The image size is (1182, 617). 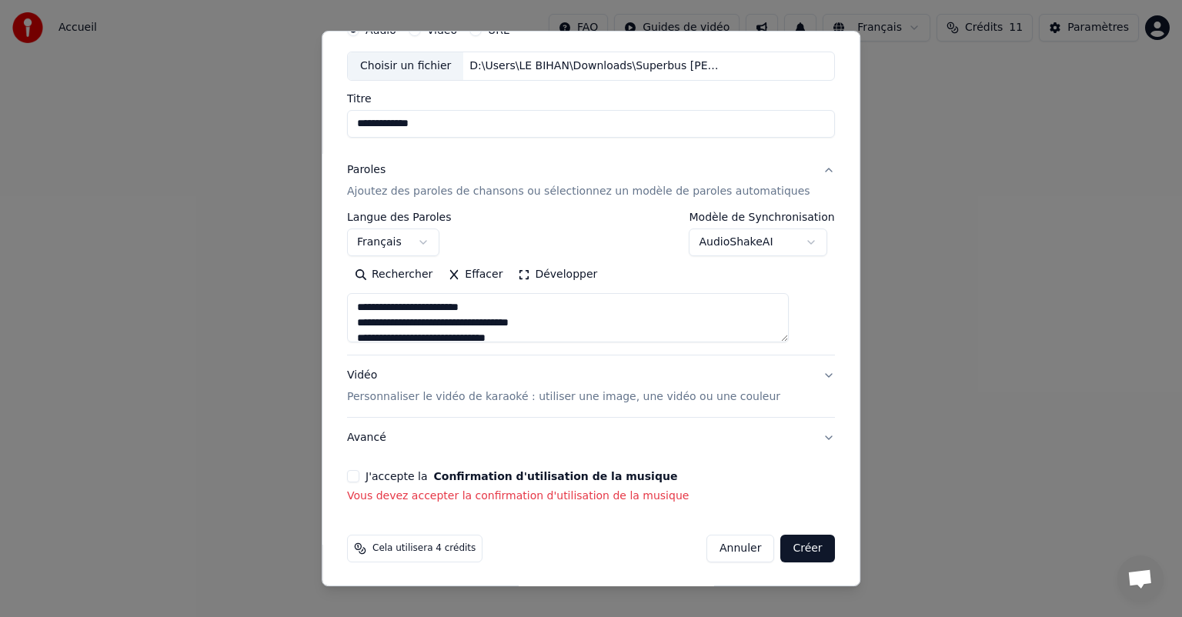 I want to click on label: Vidéo, so click(x=442, y=30).